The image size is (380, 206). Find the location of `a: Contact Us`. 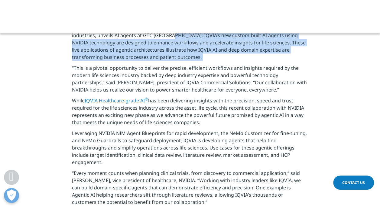

a: Contact Us is located at coordinates (354, 183).